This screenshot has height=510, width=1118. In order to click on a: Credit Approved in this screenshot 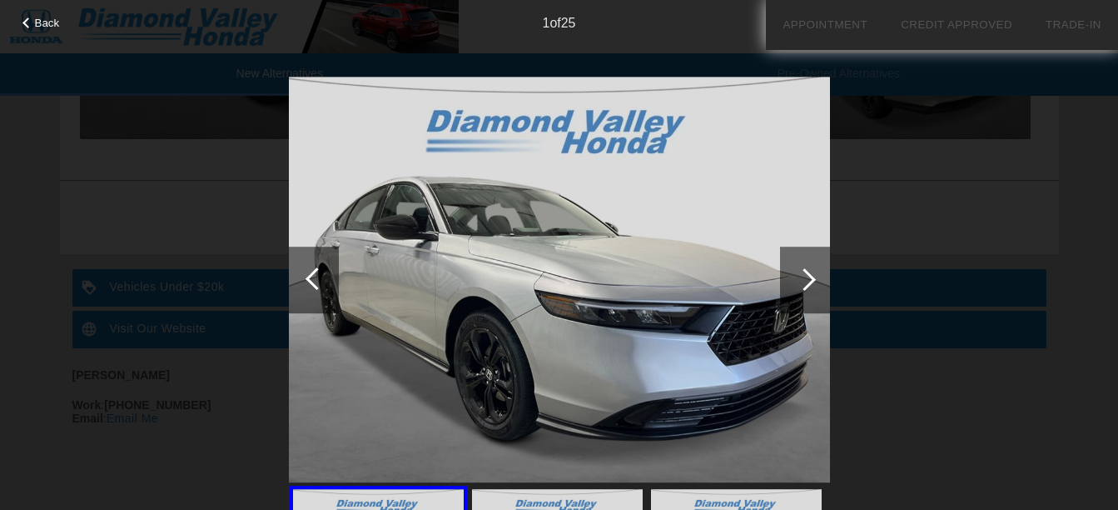, I will do `click(957, 24)`.